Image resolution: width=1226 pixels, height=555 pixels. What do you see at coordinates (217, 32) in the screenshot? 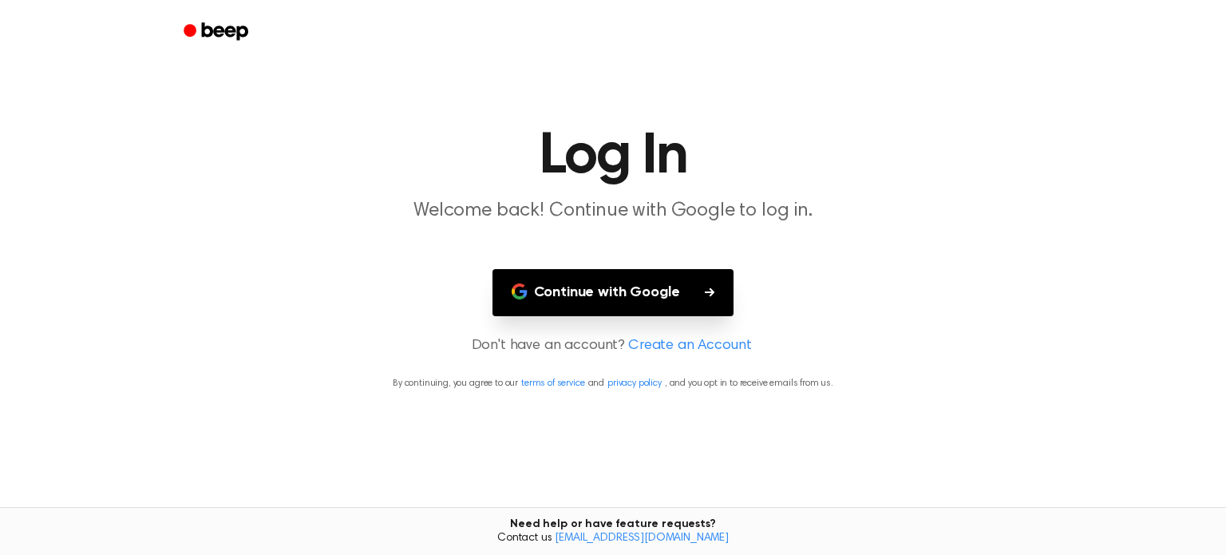
I see `a: Beep` at bounding box center [217, 32].